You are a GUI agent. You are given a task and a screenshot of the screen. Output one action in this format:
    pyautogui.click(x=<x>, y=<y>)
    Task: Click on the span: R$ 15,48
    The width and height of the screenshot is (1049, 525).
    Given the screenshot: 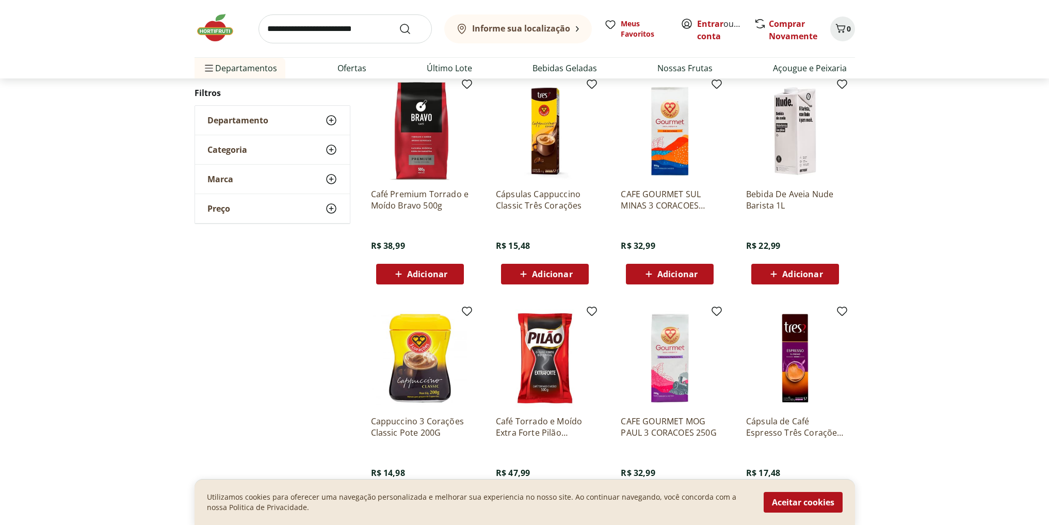 What is the action you would take?
    pyautogui.click(x=513, y=246)
    